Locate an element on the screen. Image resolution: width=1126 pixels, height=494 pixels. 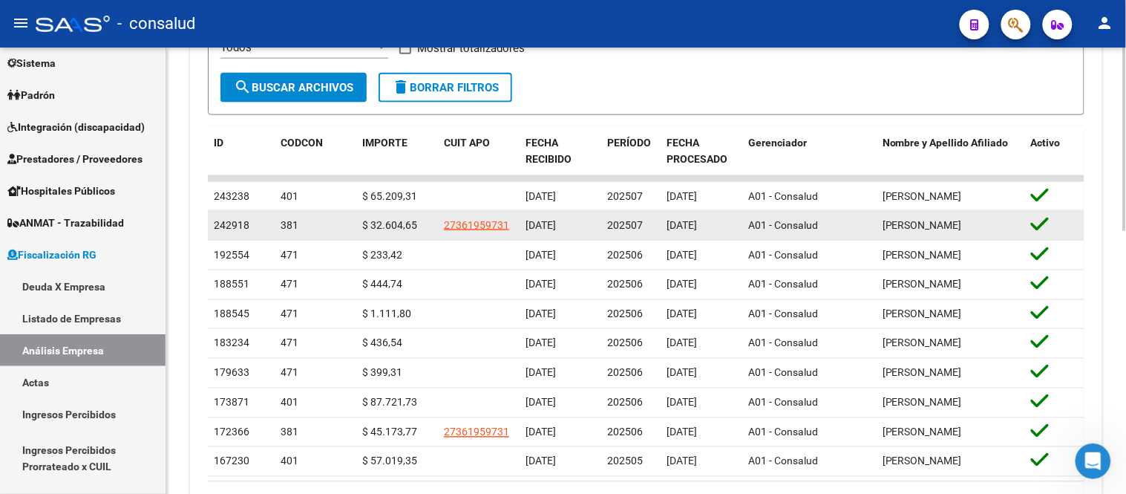
mat-icon: search is located at coordinates (243, 87).